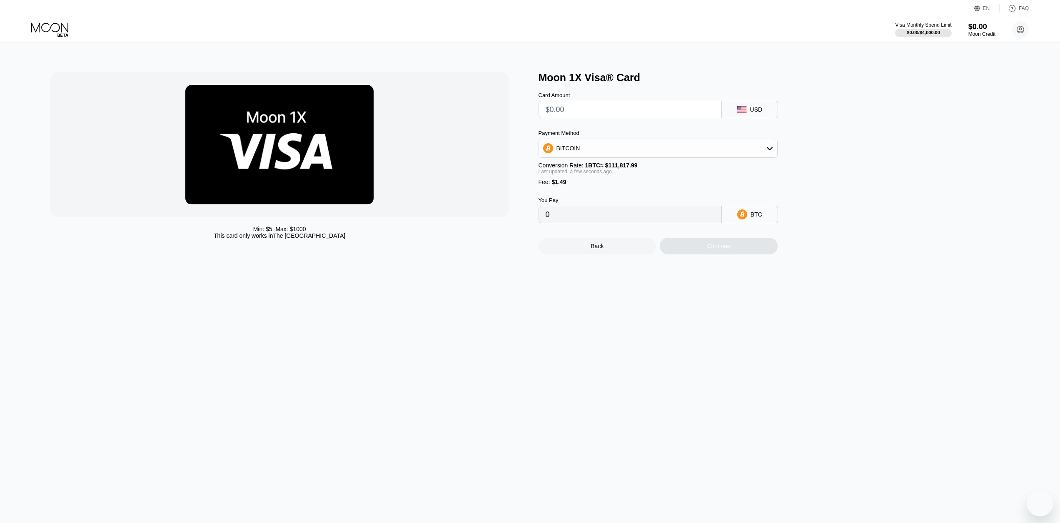  Describe the element at coordinates (923, 32) in the screenshot. I see `div: $0.00 / $4,000.00` at that location.